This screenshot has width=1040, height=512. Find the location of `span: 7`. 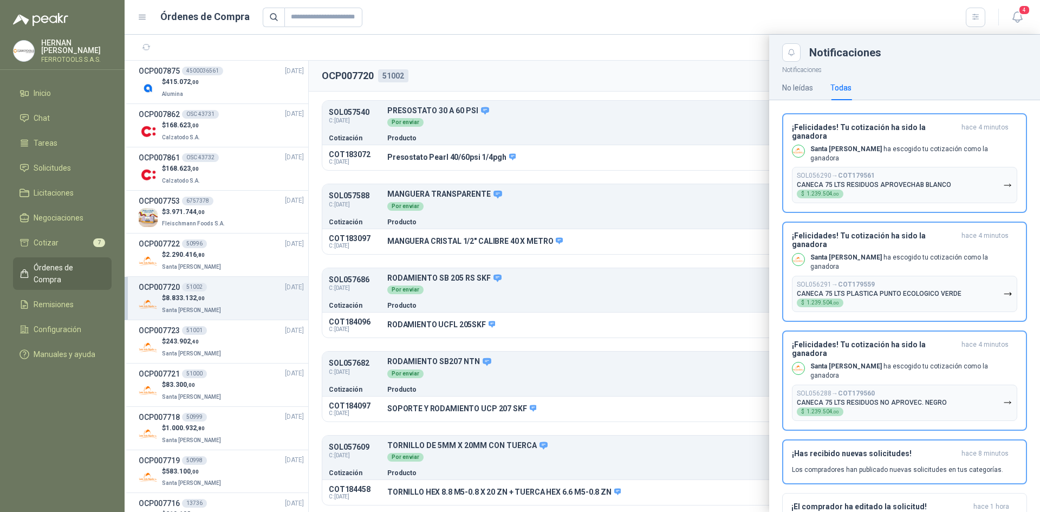

span: 7 is located at coordinates (99, 243).